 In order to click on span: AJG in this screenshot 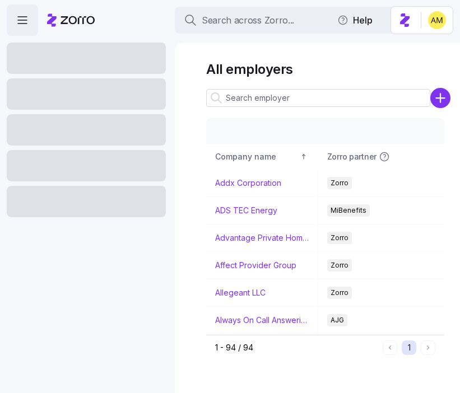, I will do `click(337, 320)`.